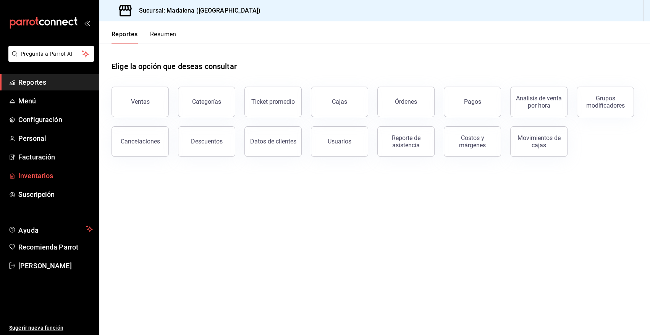  Describe the element at coordinates (140, 102) in the screenshot. I see `button: Ventas` at that location.